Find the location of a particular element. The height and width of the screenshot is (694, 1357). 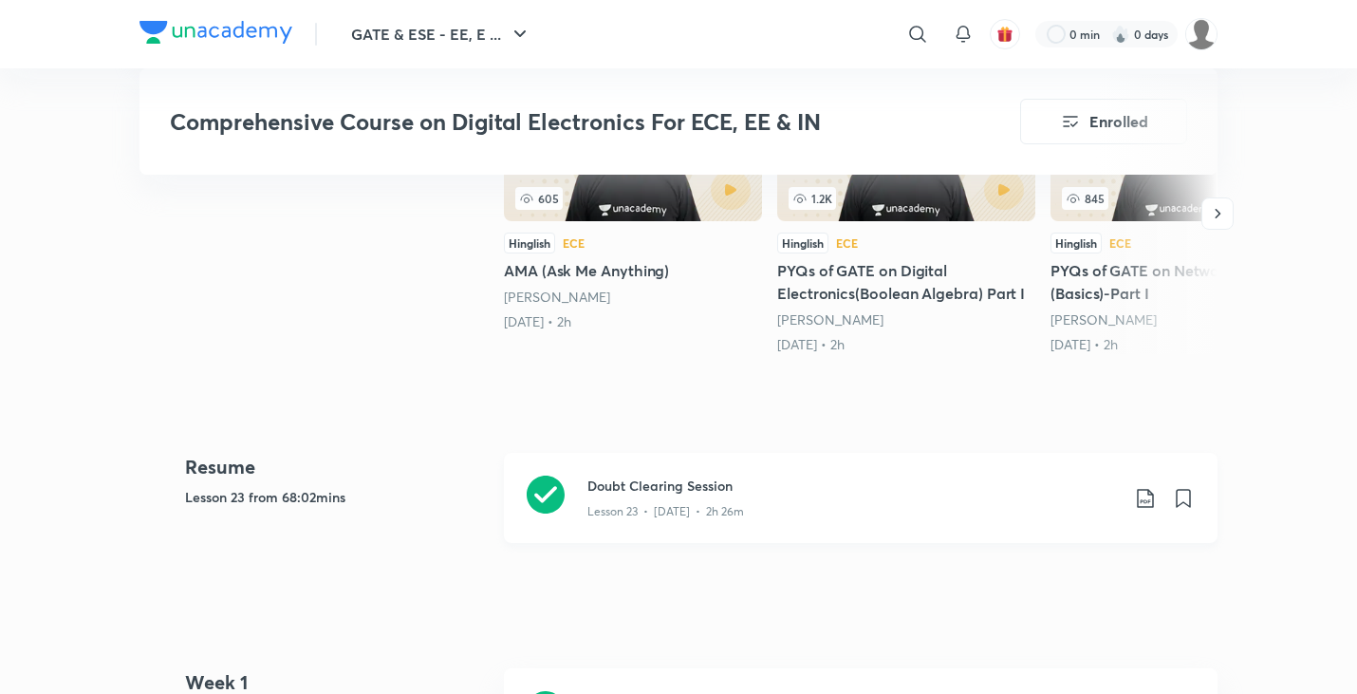

a: PYQs of GATE on Digital Electronics(Boolean Algebra) Part I is located at coordinates (906, 213).